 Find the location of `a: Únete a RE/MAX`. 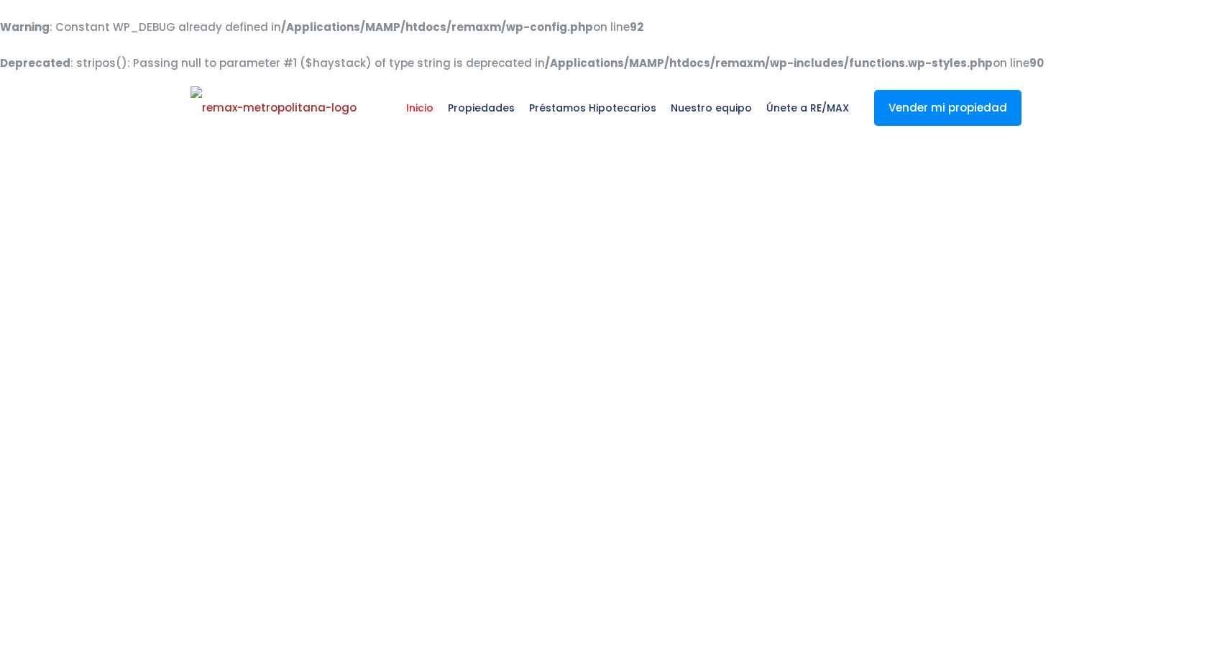

a: Únete a RE/MAX is located at coordinates (807, 108).